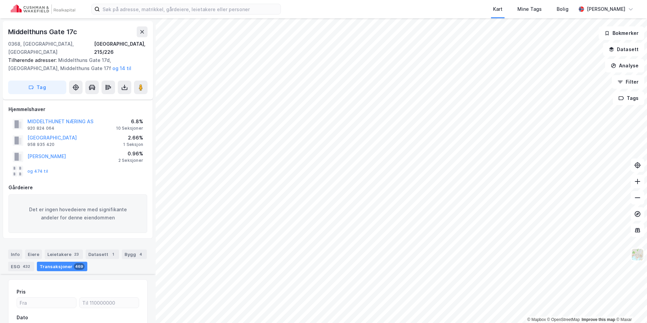  I want to click on div: Middelthuns Gate 17c, so click(43, 32).